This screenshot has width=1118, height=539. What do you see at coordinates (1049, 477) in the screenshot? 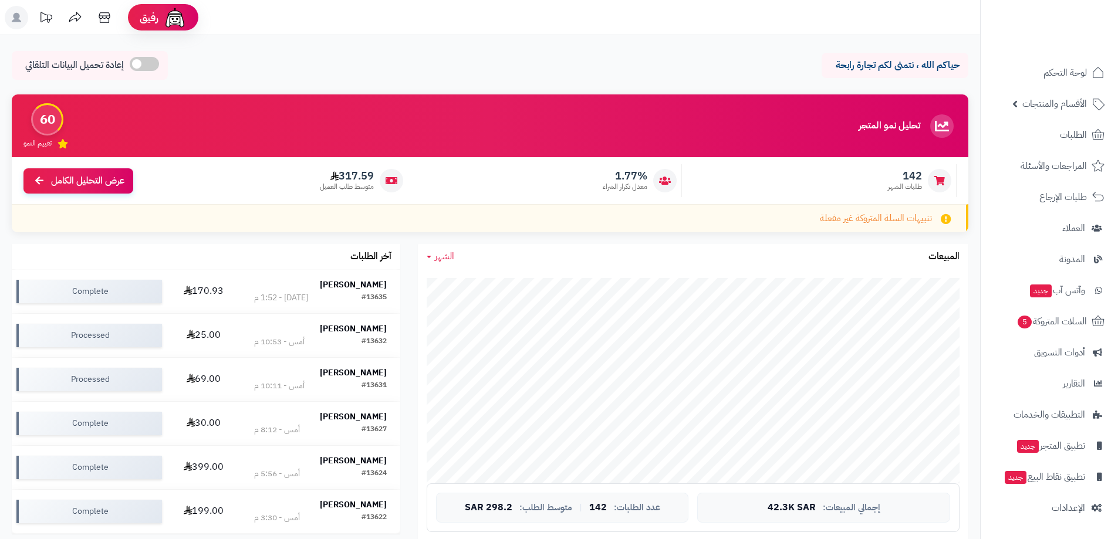
I see `a: تطبيق نقاط البيعجديد` at bounding box center [1049, 477].